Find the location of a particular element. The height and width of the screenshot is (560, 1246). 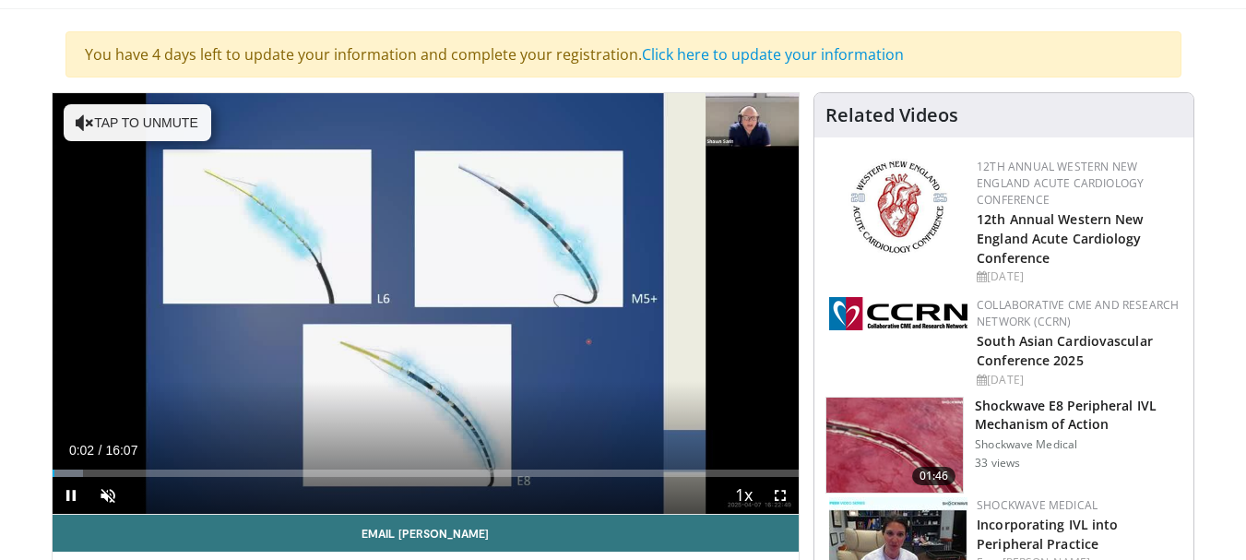

video-js: Video Player is located at coordinates (426, 303).